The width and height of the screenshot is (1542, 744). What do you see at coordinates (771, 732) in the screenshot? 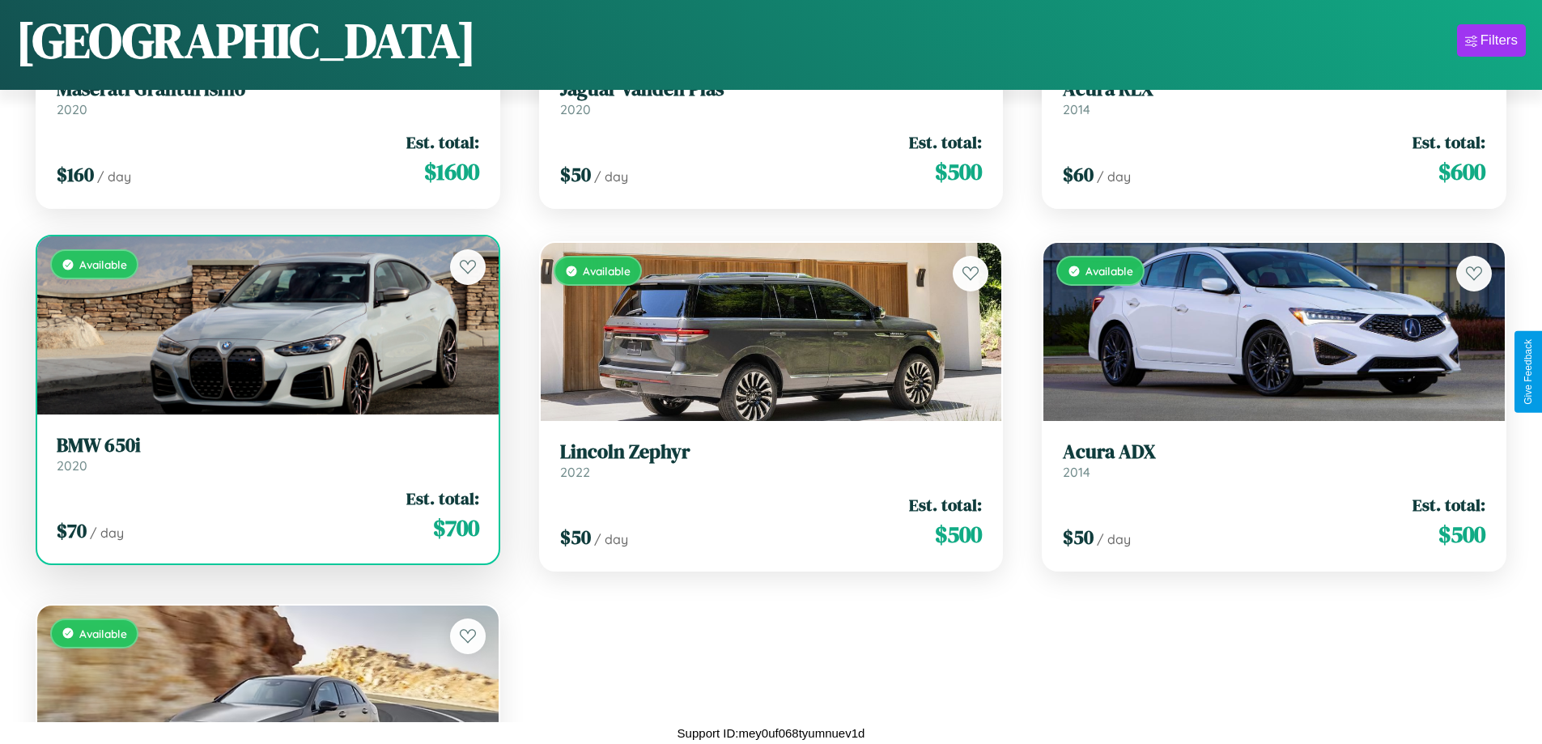
I see `p: Support ID: mey0uf068tyumnuev1d` at bounding box center [771, 732].